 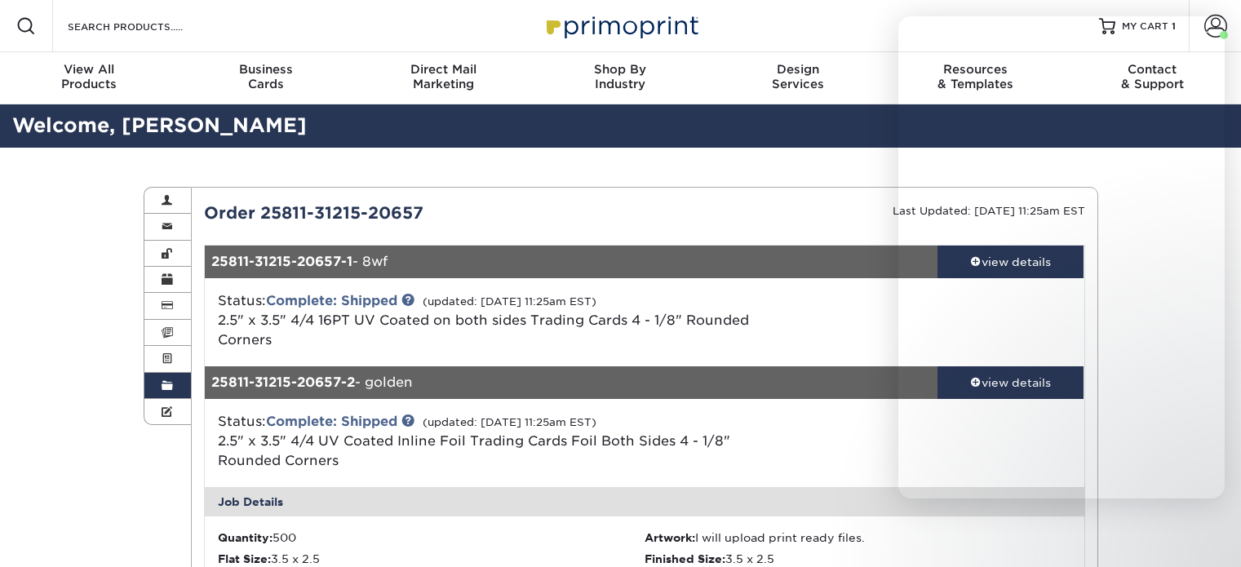 I want to click on div: Marketing, so click(x=443, y=77).